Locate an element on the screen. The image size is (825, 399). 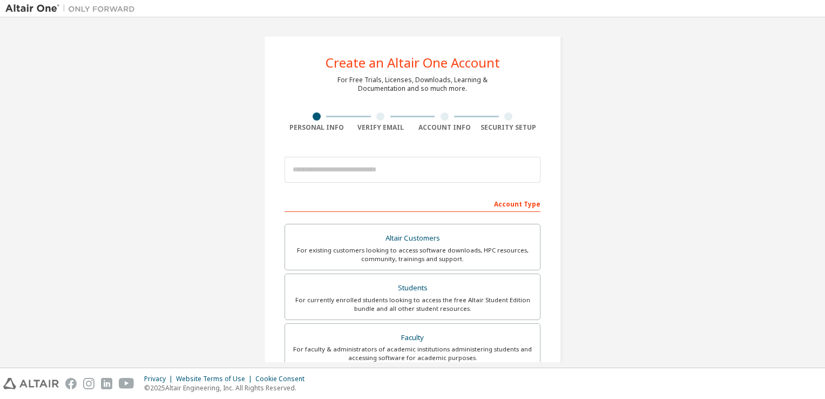
img: Altair One is located at coordinates (73, 9).